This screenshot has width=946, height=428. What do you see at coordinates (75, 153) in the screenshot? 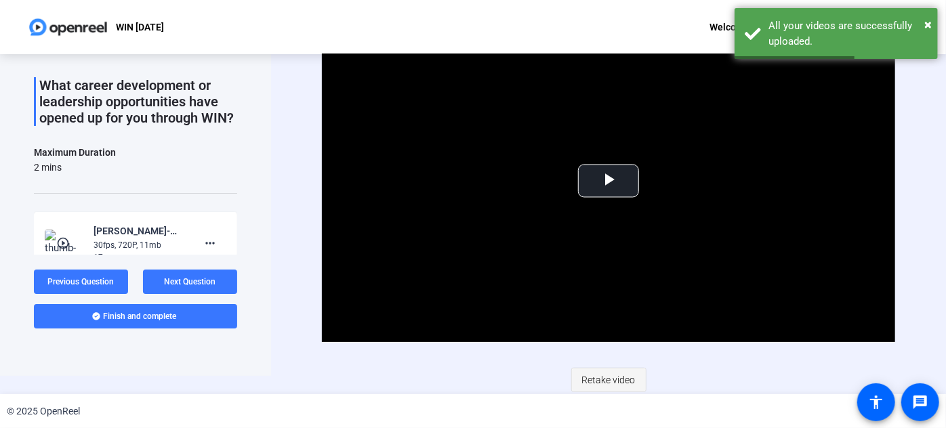
I see `div: Maximum Duration` at bounding box center [75, 153].